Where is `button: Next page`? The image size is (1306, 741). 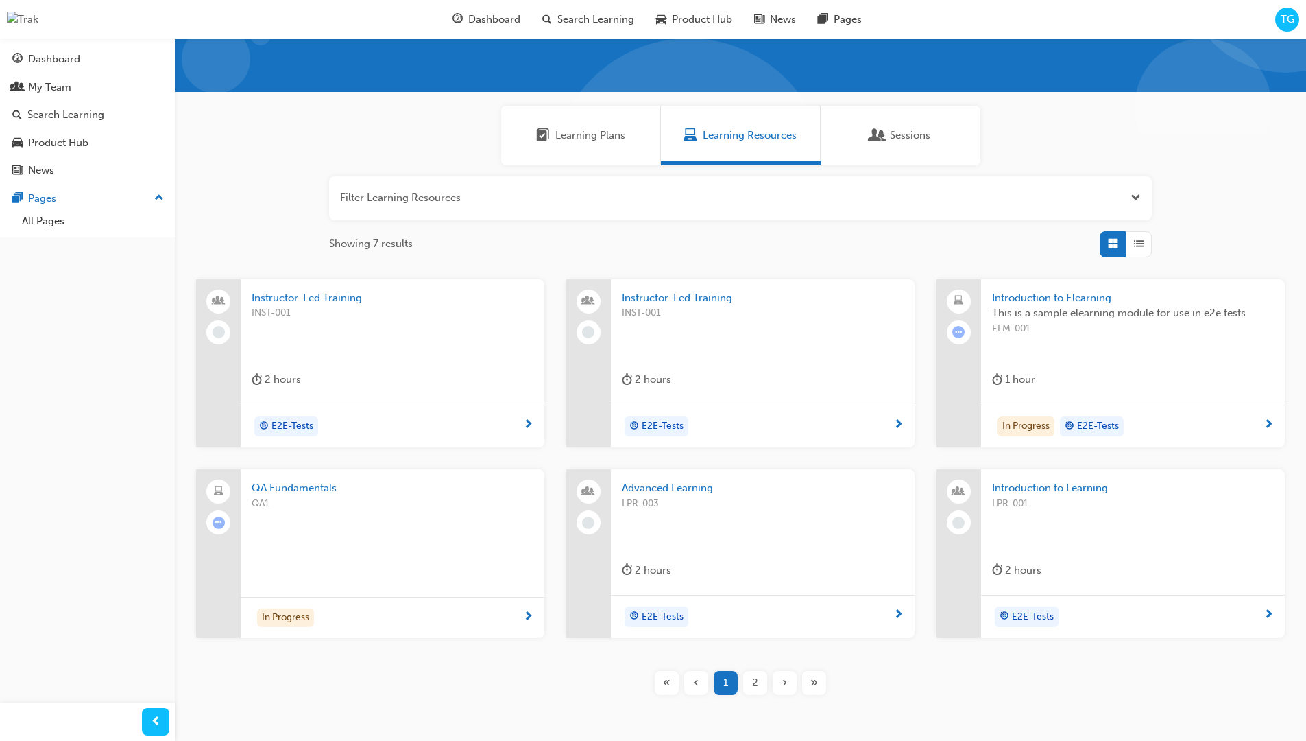 button: Next page is located at coordinates (784, 682).